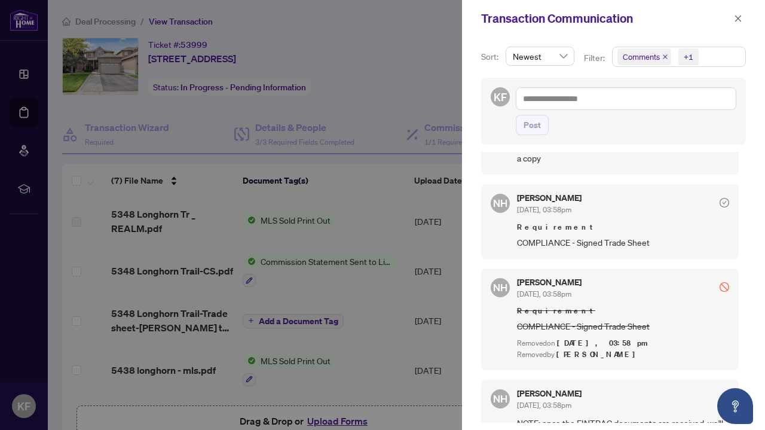 This screenshot has height=430, width=765. I want to click on span: stop, so click(725, 287).